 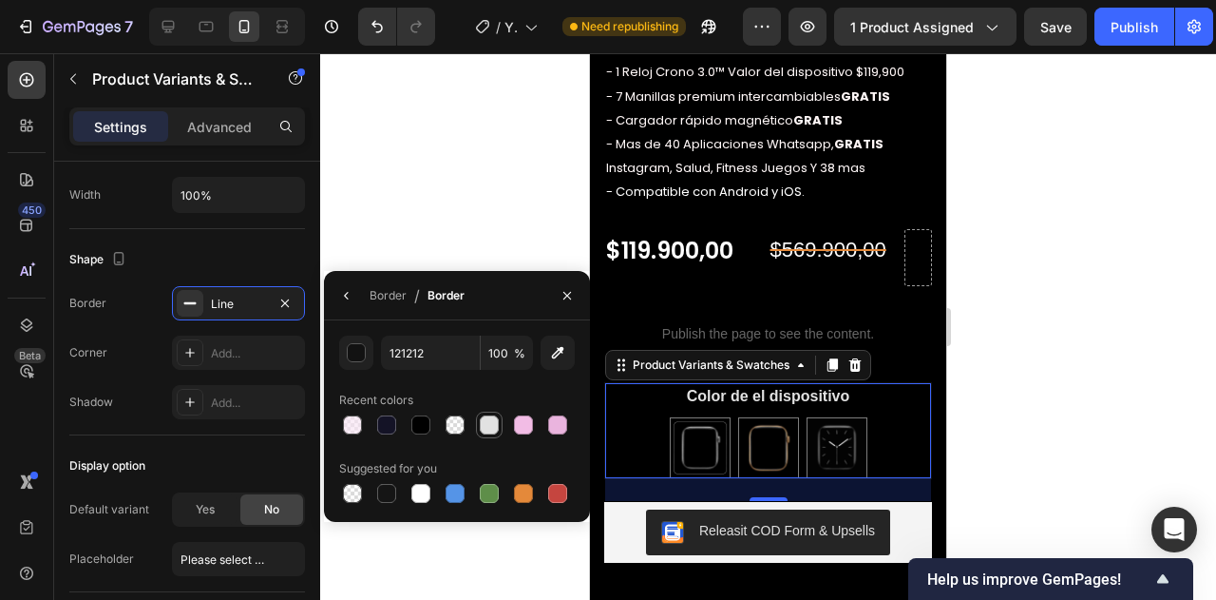 What do you see at coordinates (630, 27) in the screenshot?
I see `span: Need republishing` at bounding box center [630, 27].